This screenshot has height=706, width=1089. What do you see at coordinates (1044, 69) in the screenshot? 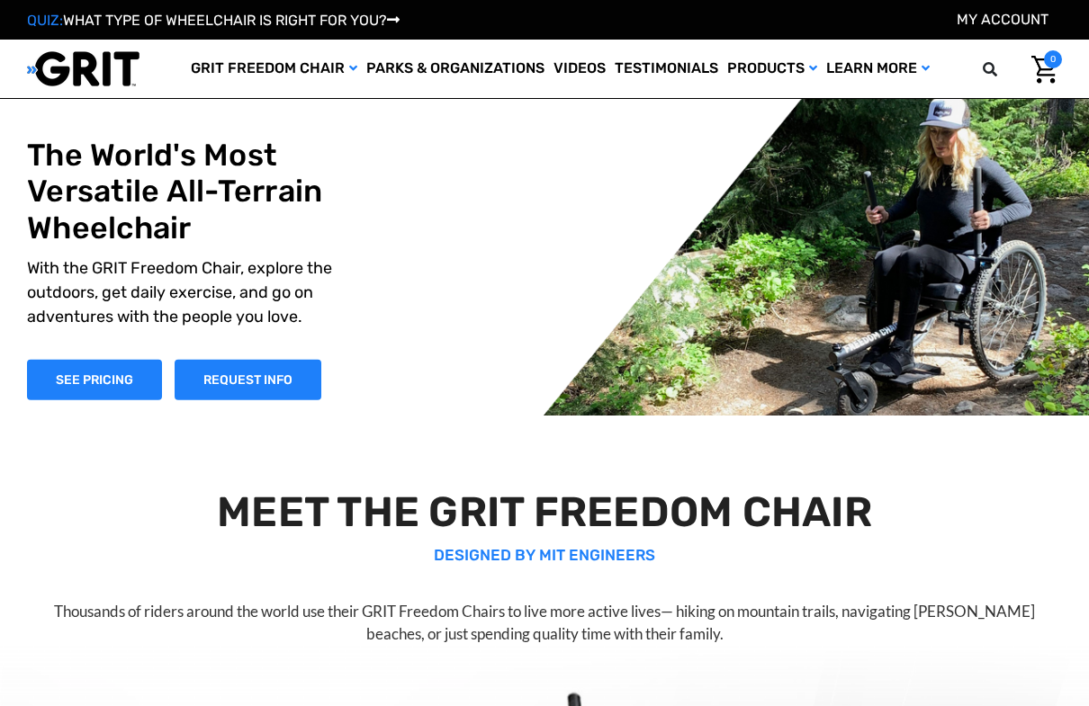
I see `img: Cart` at bounding box center [1044, 69].